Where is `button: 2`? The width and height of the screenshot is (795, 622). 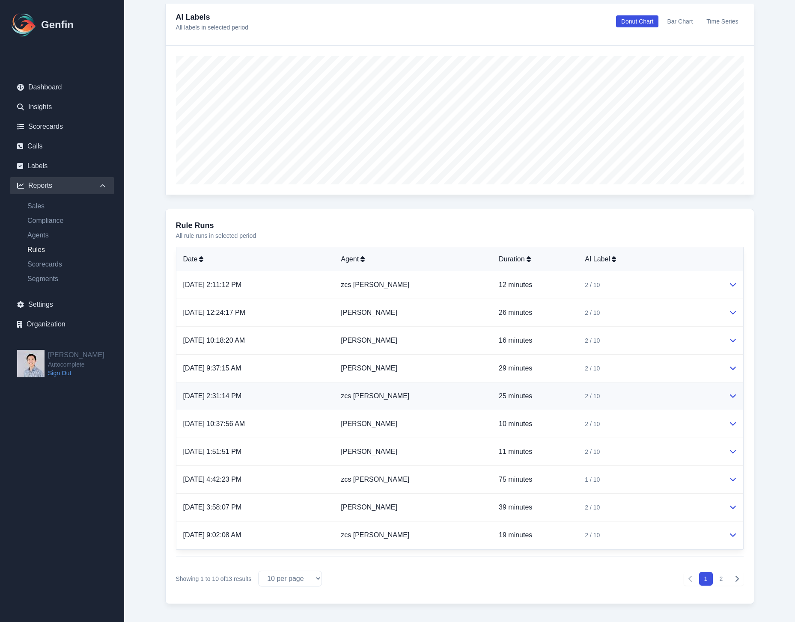 button: 2 is located at coordinates (721, 579).